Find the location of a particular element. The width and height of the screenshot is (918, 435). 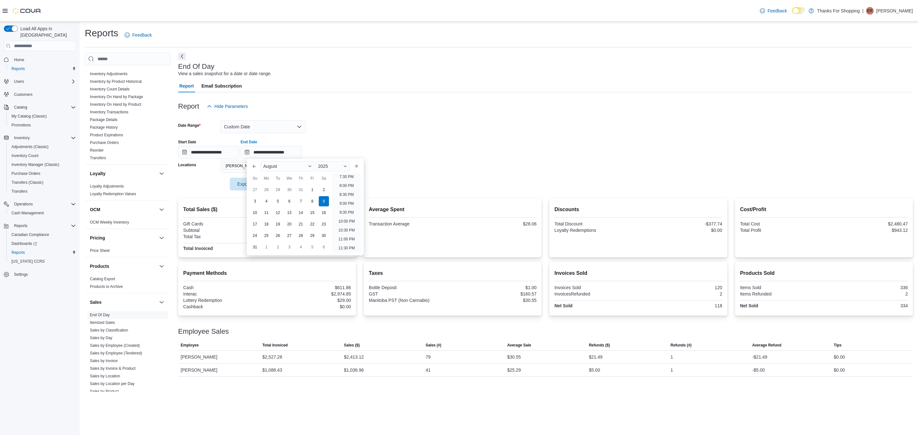

a: Catalog Export is located at coordinates (102, 279).